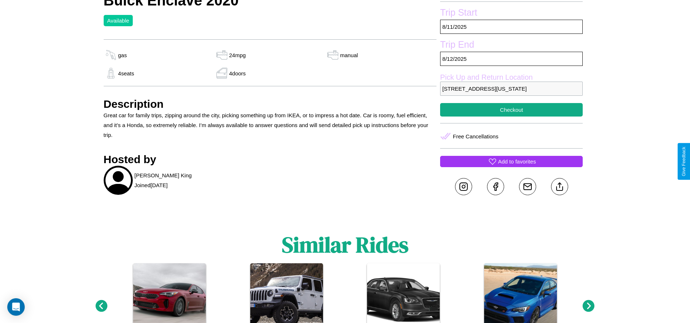 The image size is (690, 323). What do you see at coordinates (270, 104) in the screenshot?
I see `h3: Description` at bounding box center [270, 104].